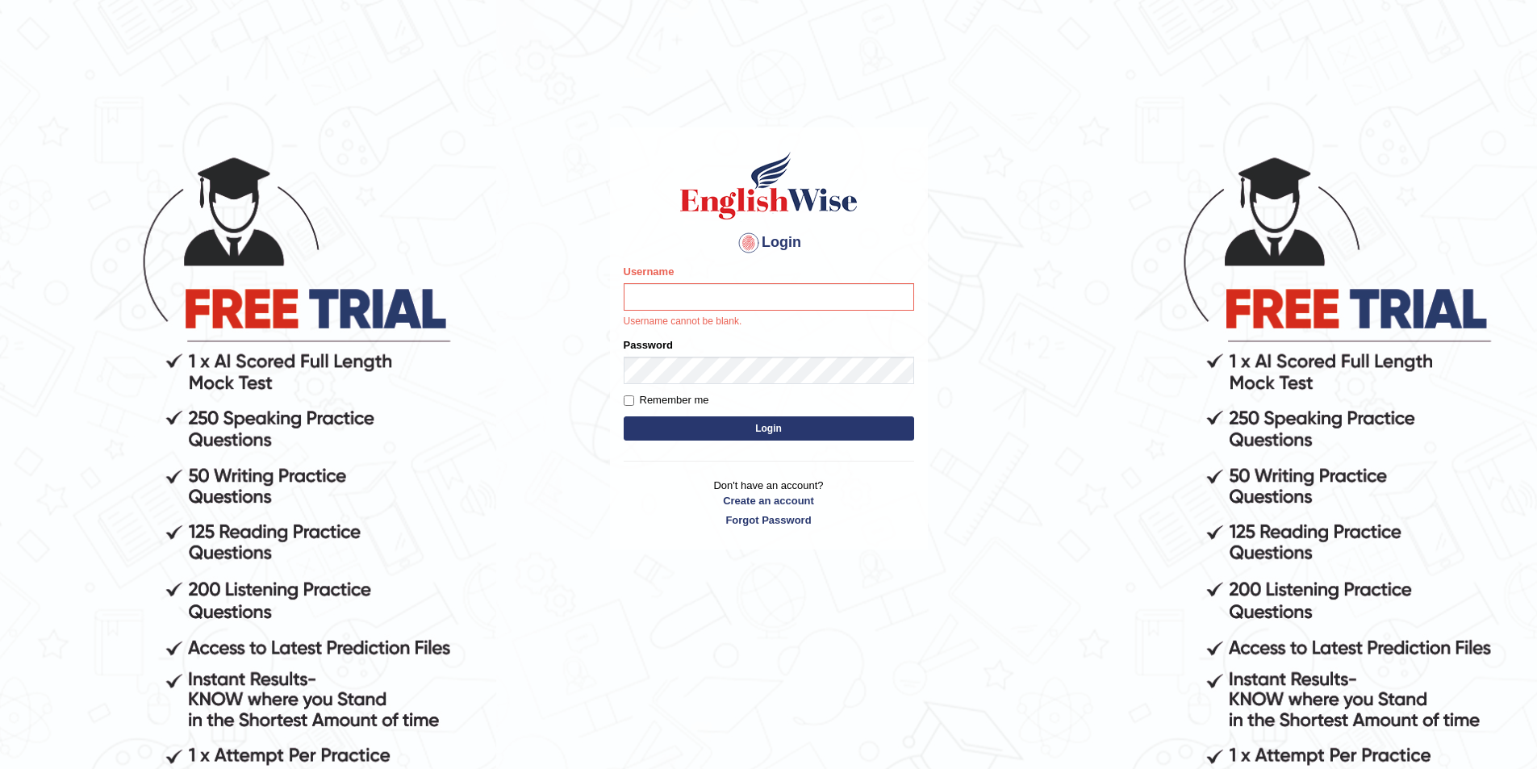  What do you see at coordinates (648, 345) in the screenshot?
I see `label: Password` at bounding box center [648, 345].